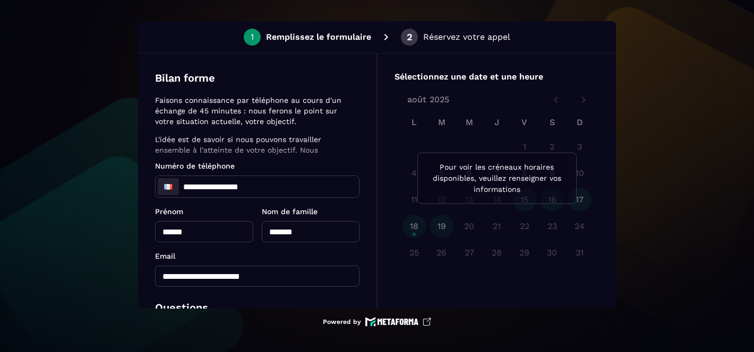 This screenshot has height=352, width=754. What do you see at coordinates (497, 178) in the screenshot?
I see `p: Pour voir les créneaux horaires disponibles, veuillez renseigner vos informations` at bounding box center [497, 178].